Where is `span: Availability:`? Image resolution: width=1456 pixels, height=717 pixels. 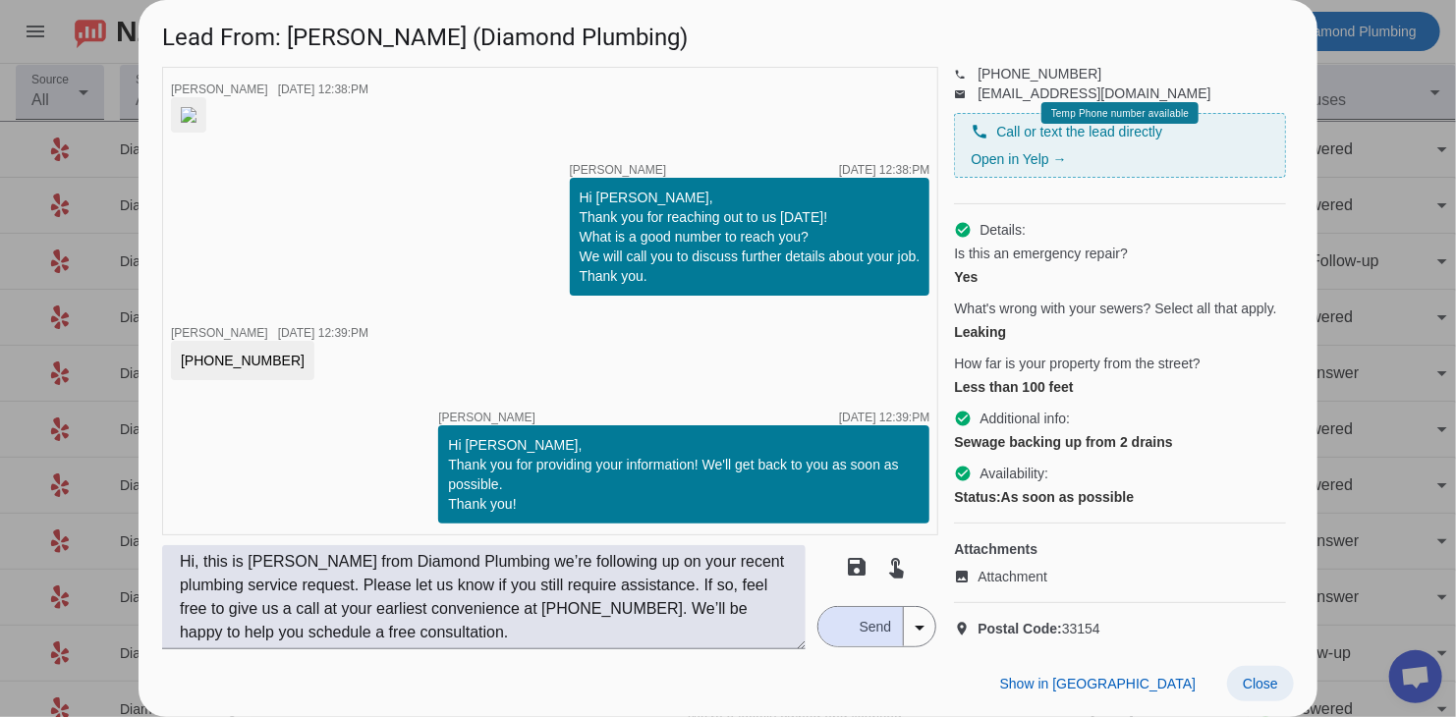 span: Availability: is located at coordinates (1014, 474).